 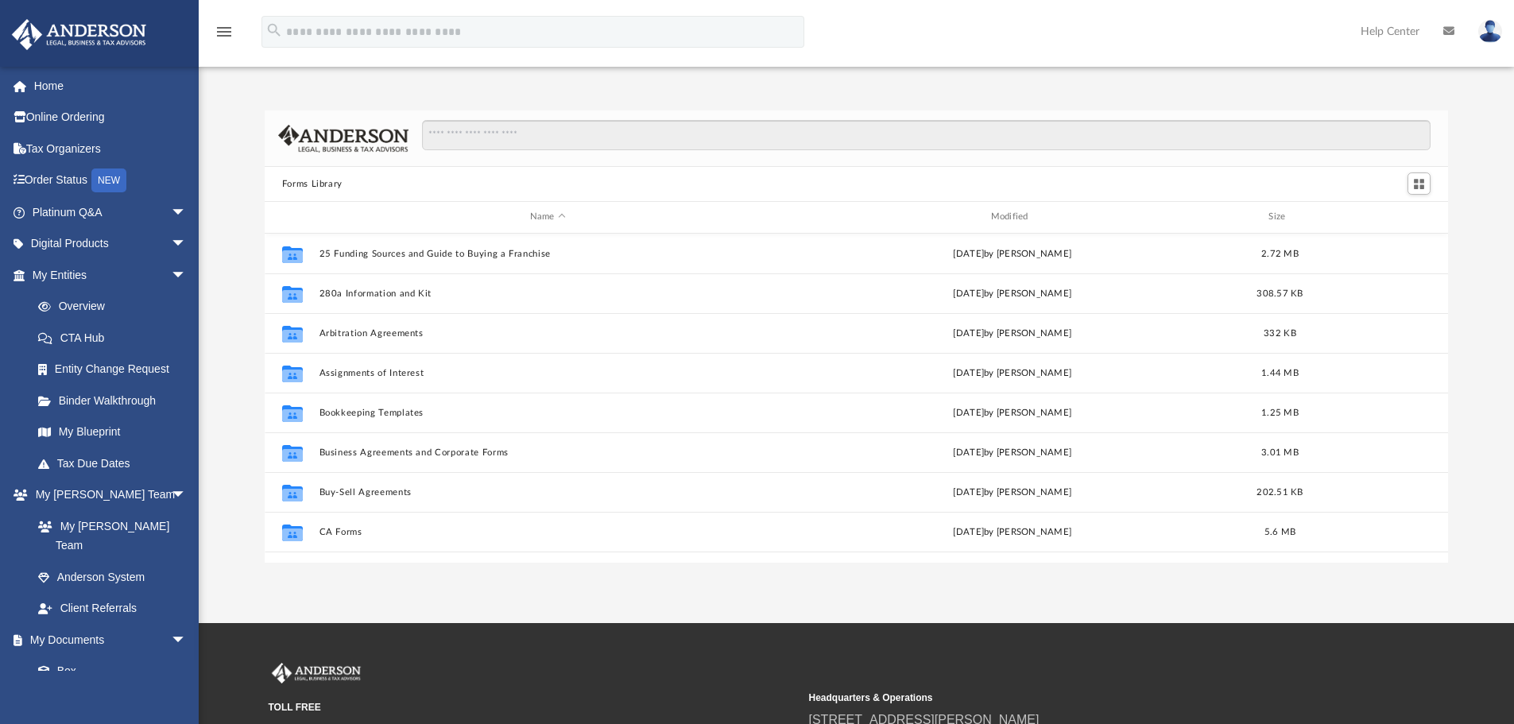 What do you see at coordinates (548, 413) in the screenshot?
I see `button: Bookkeeping Templates` at bounding box center [548, 413].